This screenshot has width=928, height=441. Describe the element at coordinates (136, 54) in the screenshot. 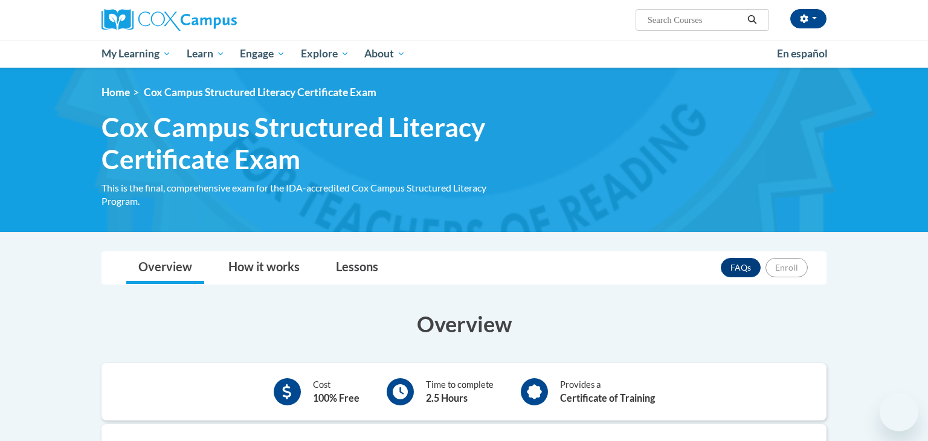

I see `a: My Learning` at that location.